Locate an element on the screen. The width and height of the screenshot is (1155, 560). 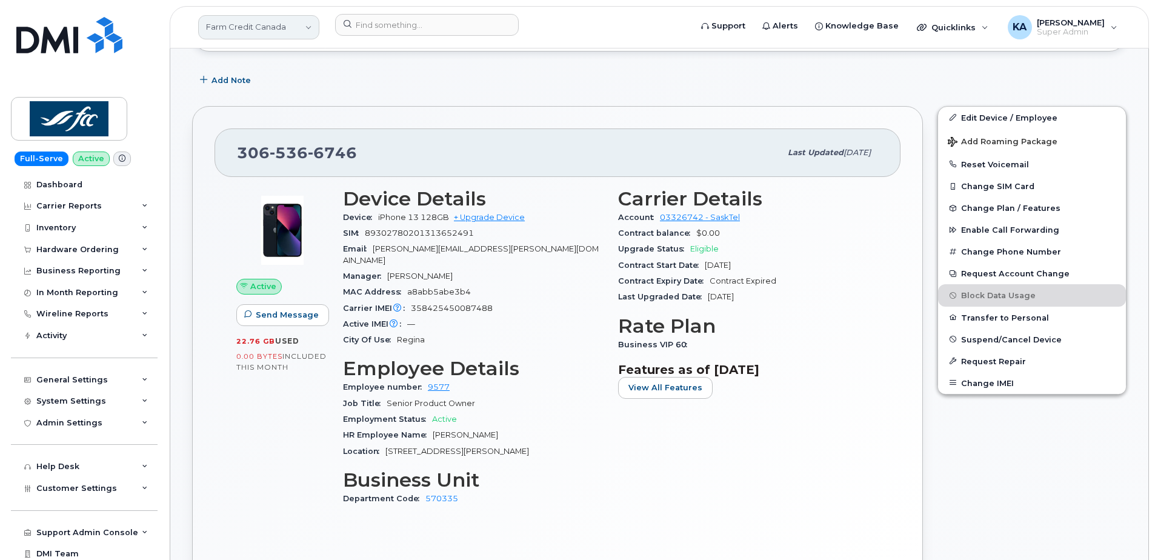
span: Contract Expiry Date is located at coordinates (663, 280).